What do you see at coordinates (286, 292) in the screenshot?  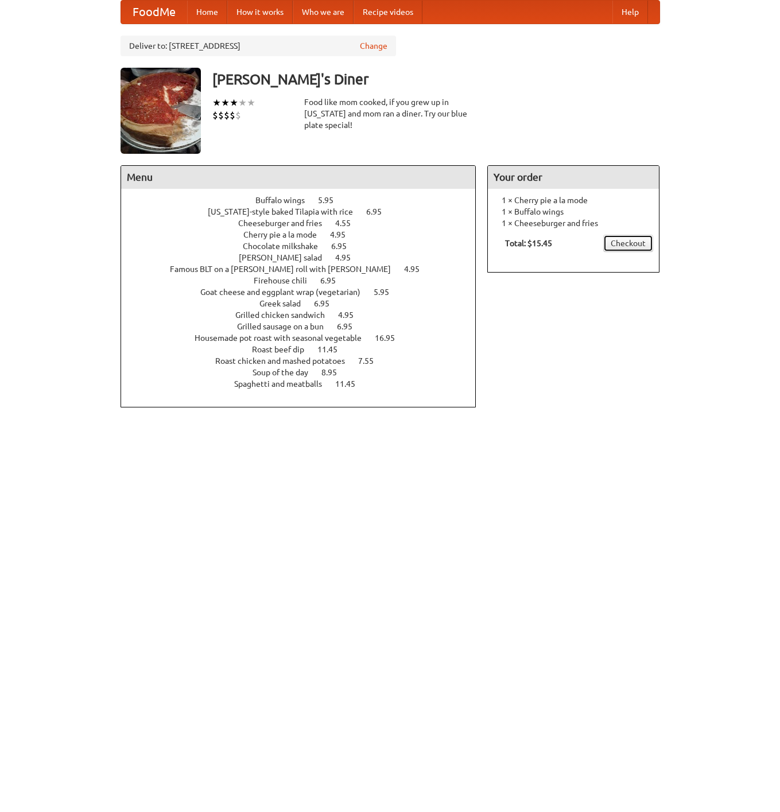 I see `span: Goat cheese and eggplant wrap (vegetarian)` at bounding box center [286, 292].